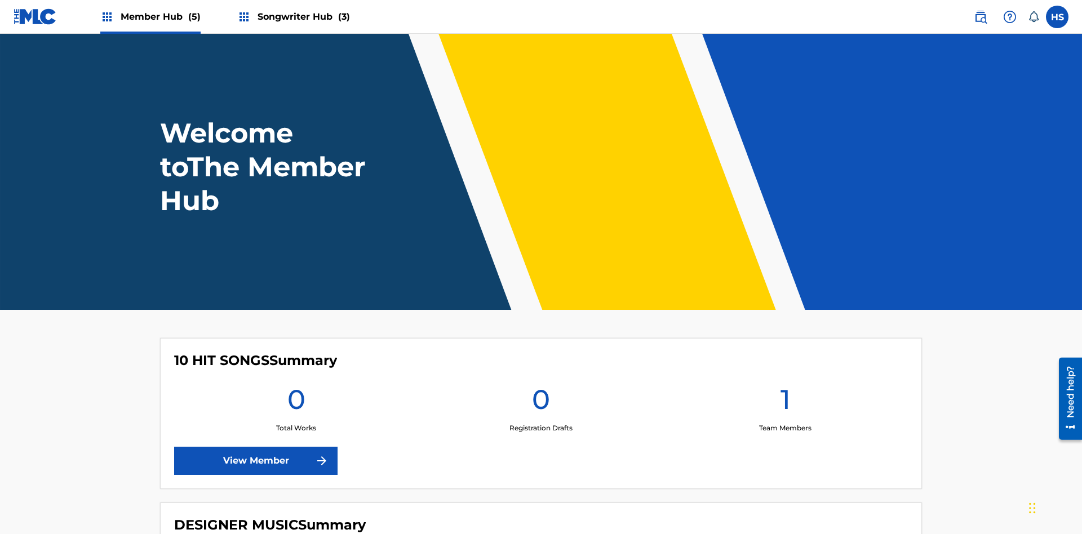  What do you see at coordinates (304, 16) in the screenshot?
I see `span: Songwriter Hub` at bounding box center [304, 16].